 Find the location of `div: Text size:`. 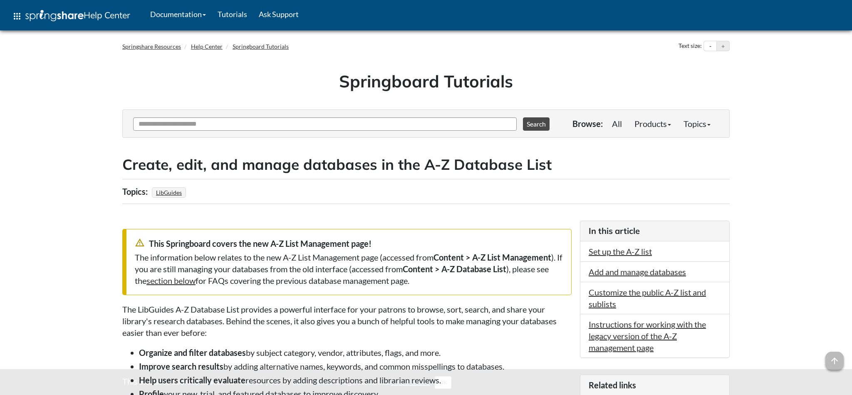

div: Text size: is located at coordinates (690, 46).